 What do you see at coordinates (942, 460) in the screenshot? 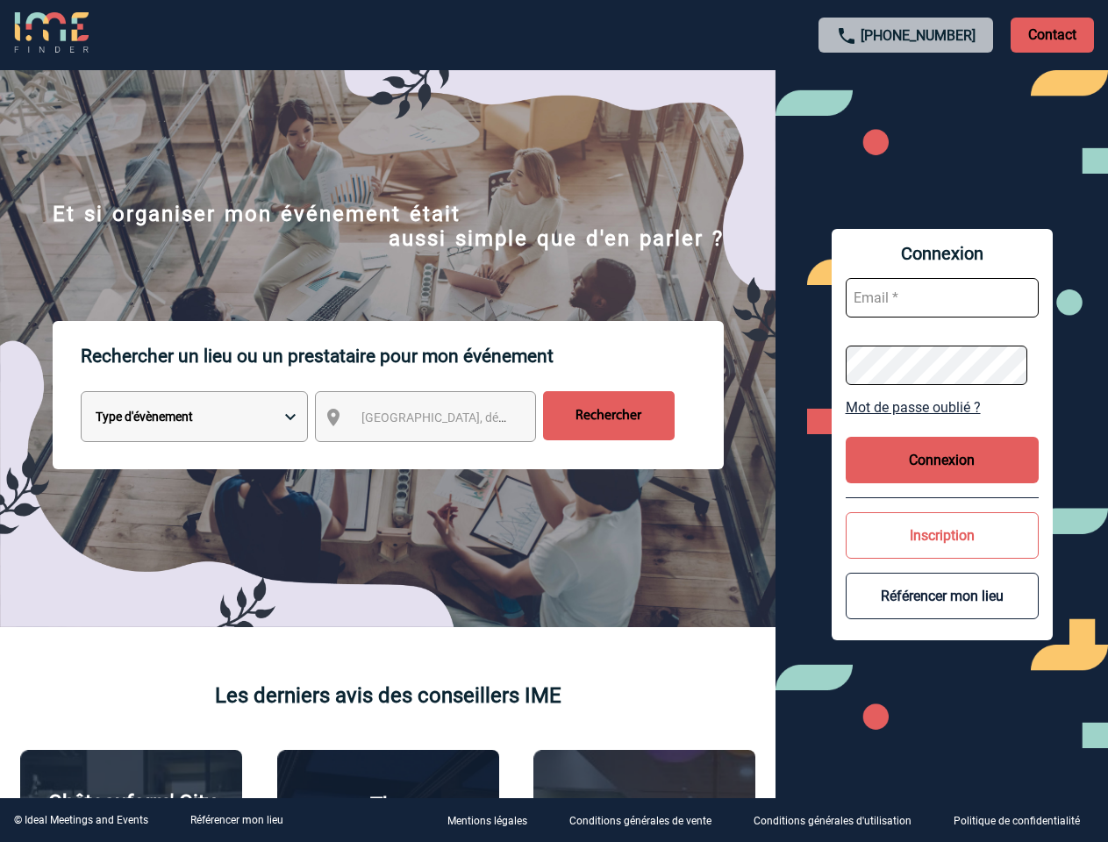
I see `button: Connexion` at bounding box center [942, 460].